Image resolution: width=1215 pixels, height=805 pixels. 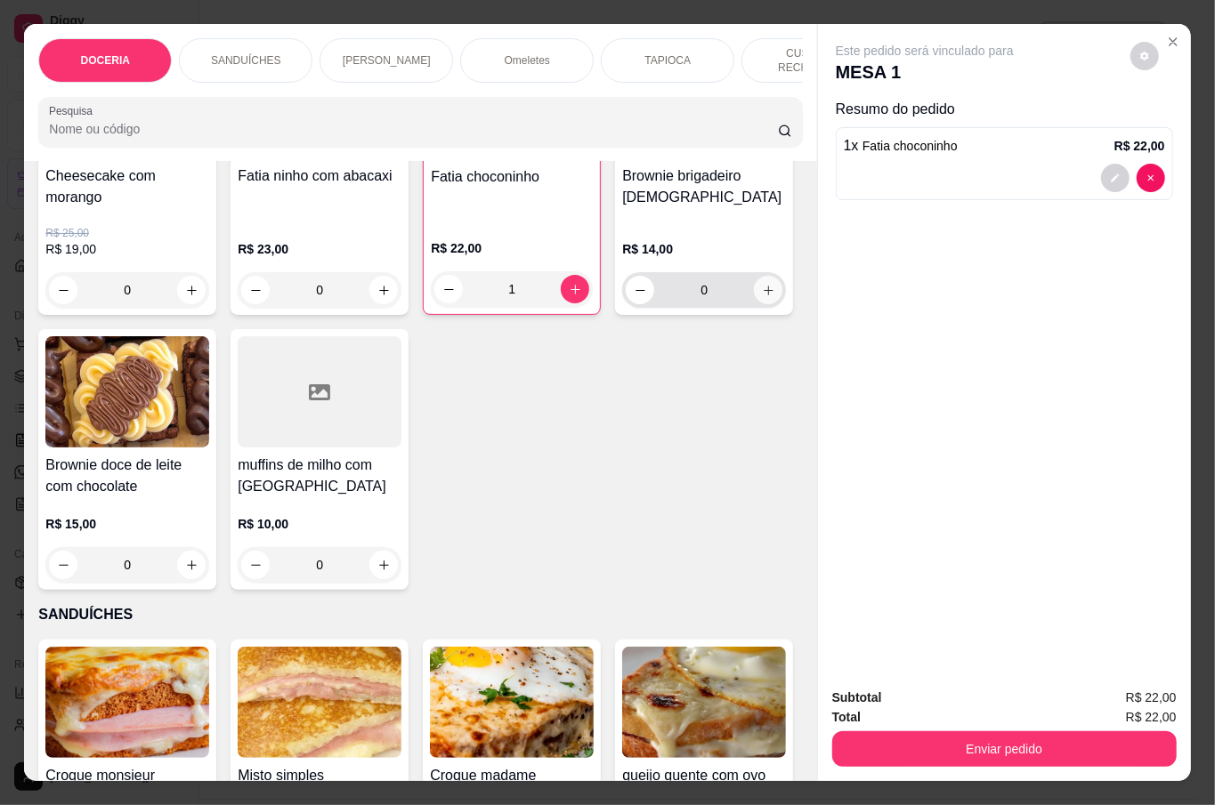 What do you see at coordinates (1004, 749) in the screenshot?
I see `button: Enviar pedido` at bounding box center [1004, 749].